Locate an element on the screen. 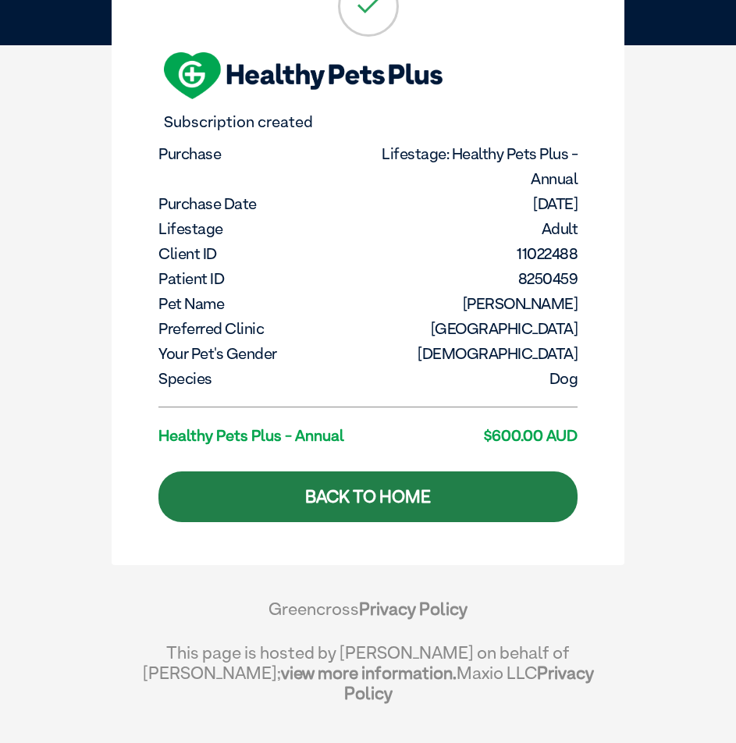 This screenshot has width=736, height=743. dt: Healthy Pets Plus - Annual is located at coordinates (262, 435).